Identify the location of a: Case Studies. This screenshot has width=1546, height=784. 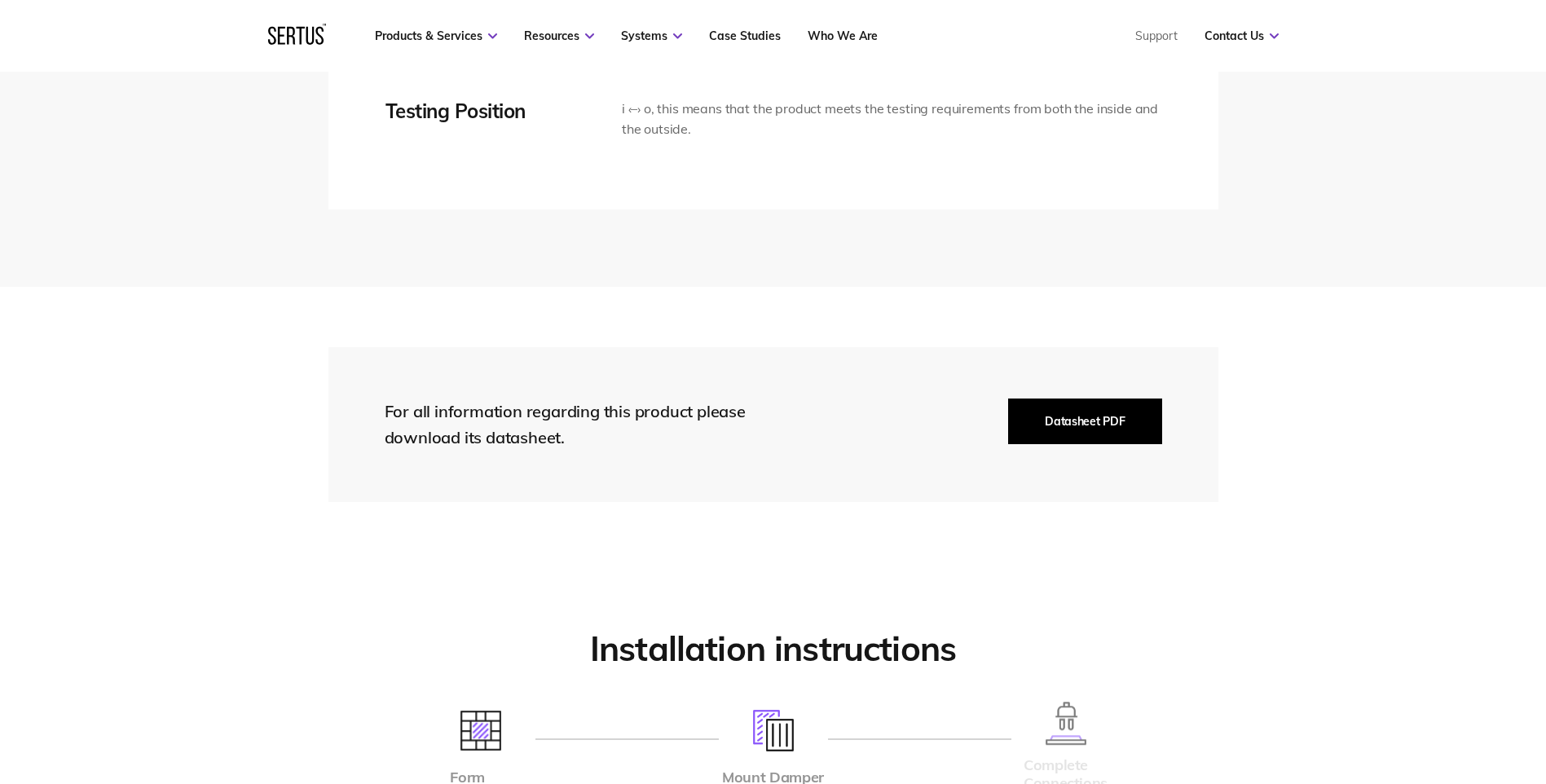
(745, 36).